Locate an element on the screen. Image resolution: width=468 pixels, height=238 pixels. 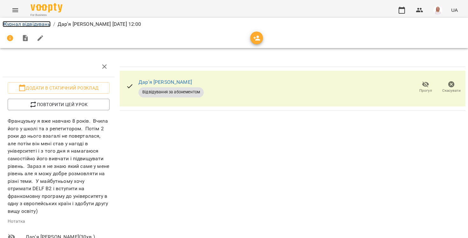
span: Повторити цей урок is located at coordinates (59, 104).